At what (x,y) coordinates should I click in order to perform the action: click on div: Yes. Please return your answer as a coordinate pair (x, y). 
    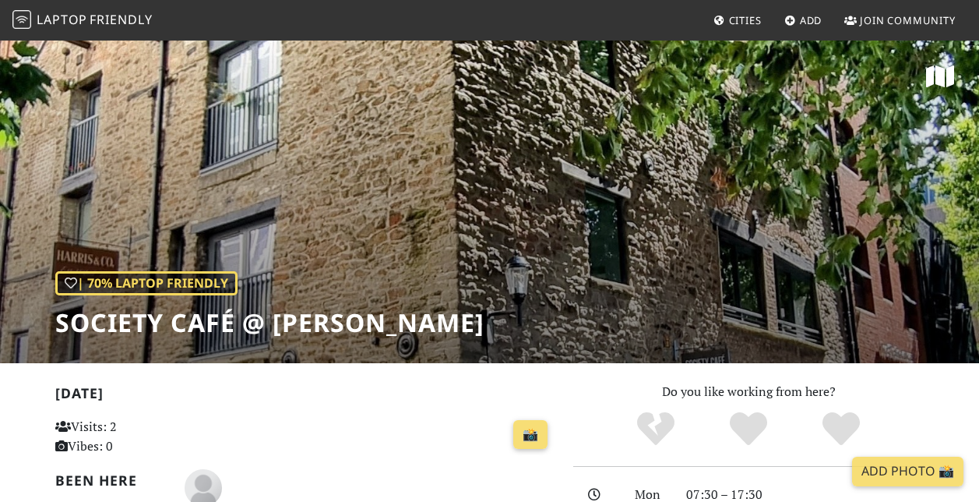
    Looking at the image, I should click on (749, 429).